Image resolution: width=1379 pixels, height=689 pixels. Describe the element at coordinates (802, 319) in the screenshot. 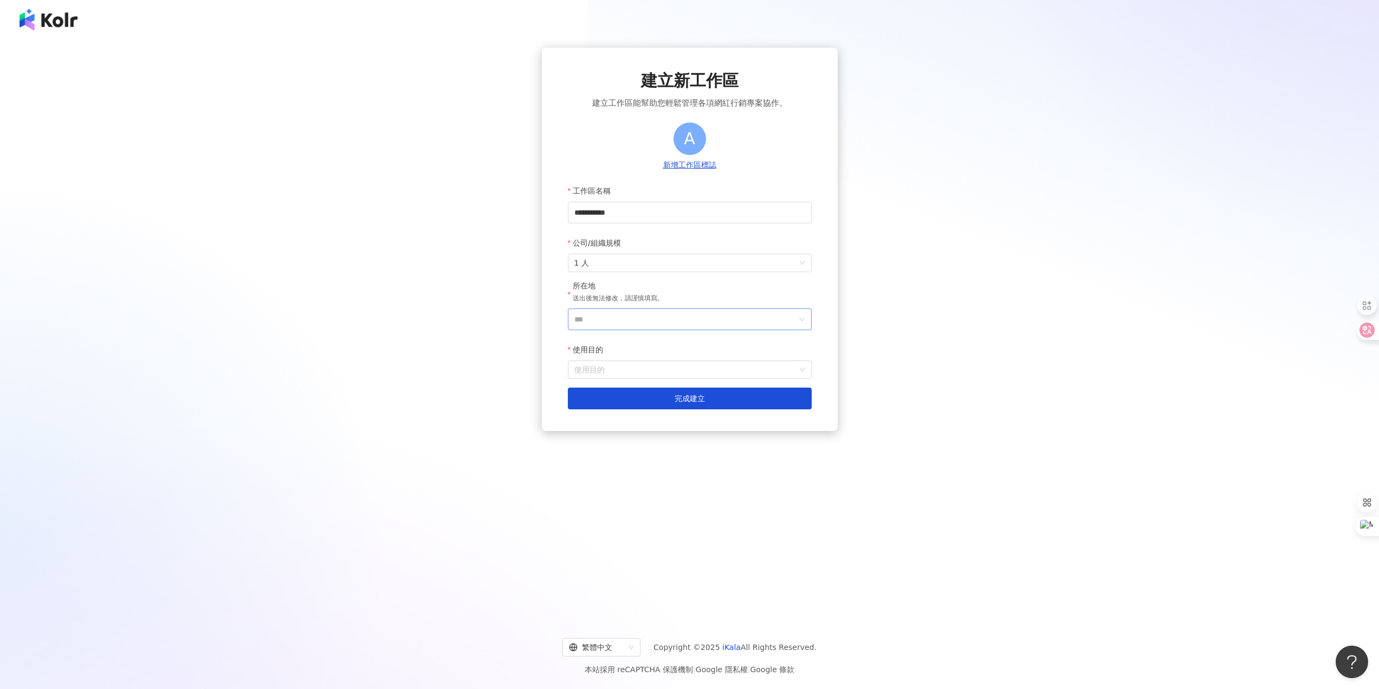

I see `span: down` at that location.